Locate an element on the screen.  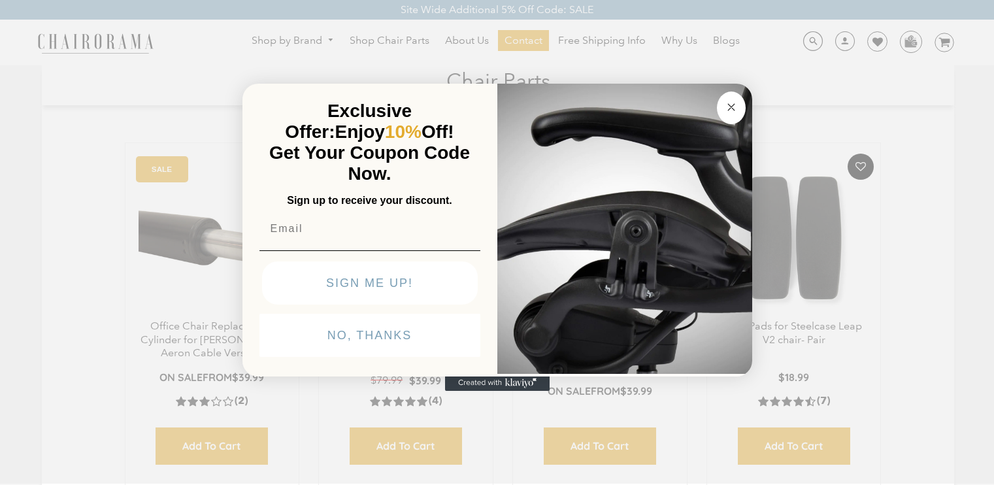
span: Exclusive Offer: is located at coordinates (348, 121).